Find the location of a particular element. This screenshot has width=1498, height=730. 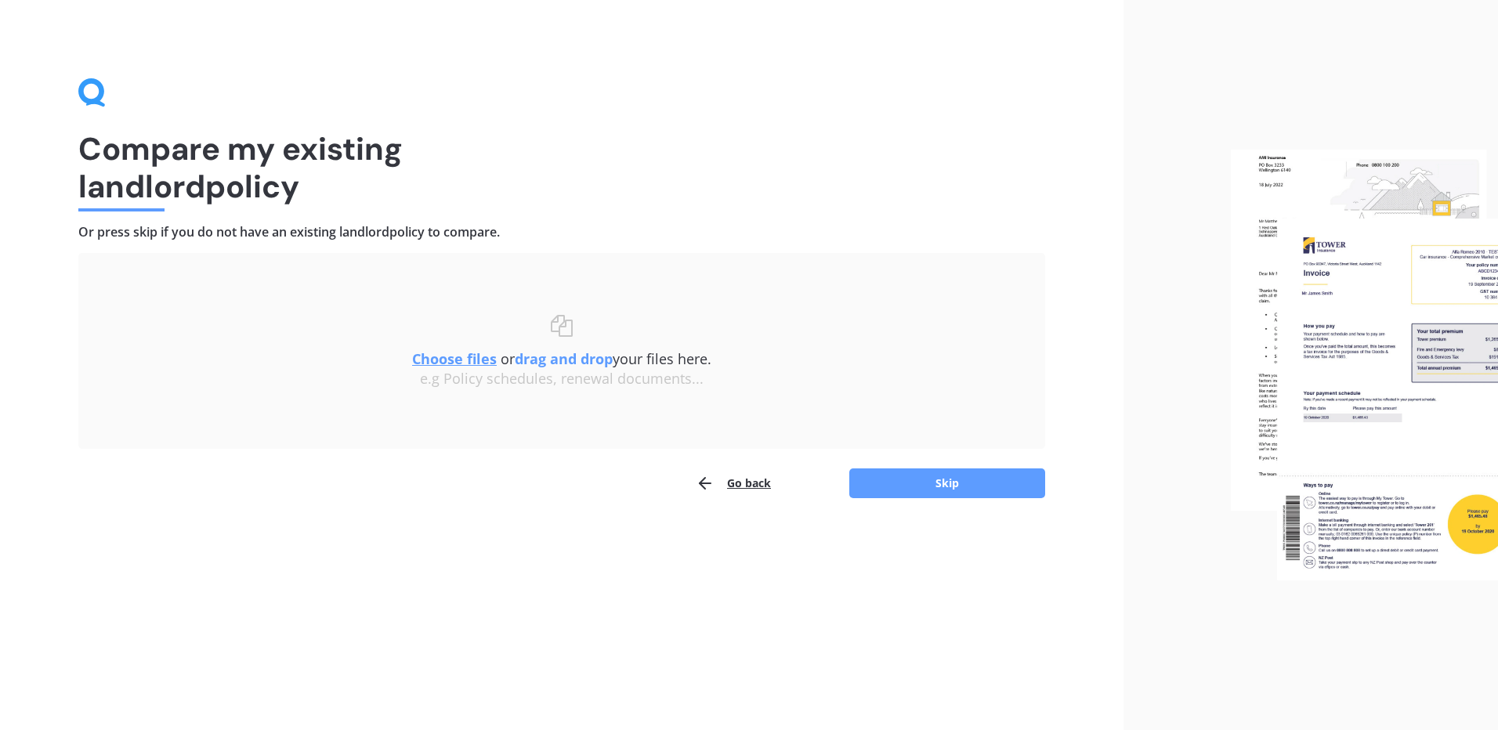

img: files.webp is located at coordinates (1364, 365).